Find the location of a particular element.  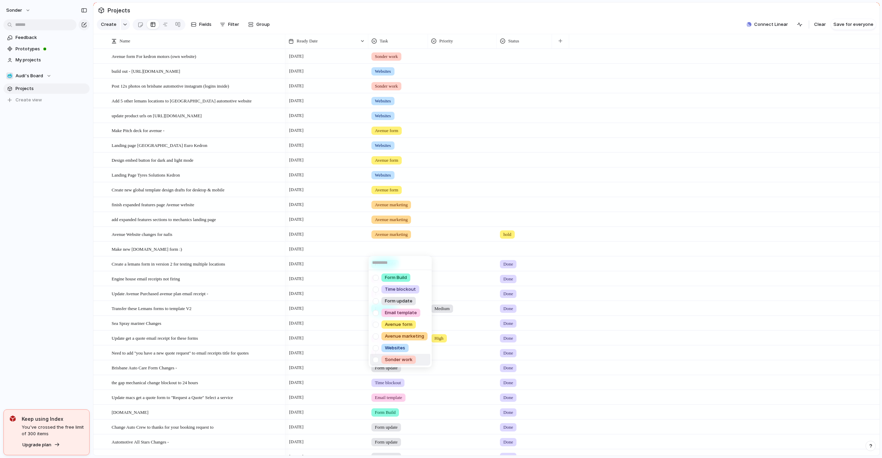

span: Form update is located at coordinates (399, 301).